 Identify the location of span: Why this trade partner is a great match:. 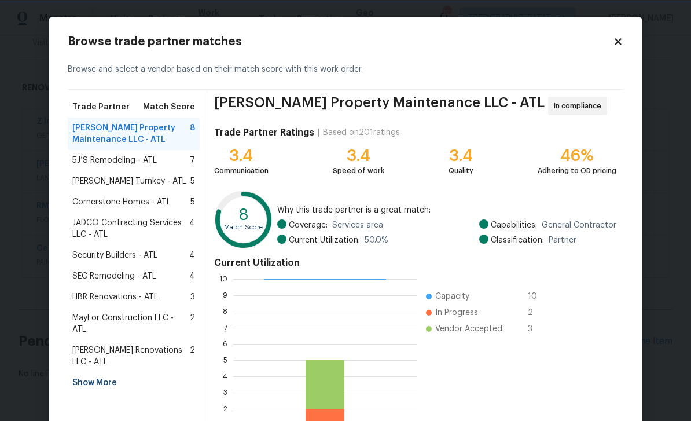
(447, 210).